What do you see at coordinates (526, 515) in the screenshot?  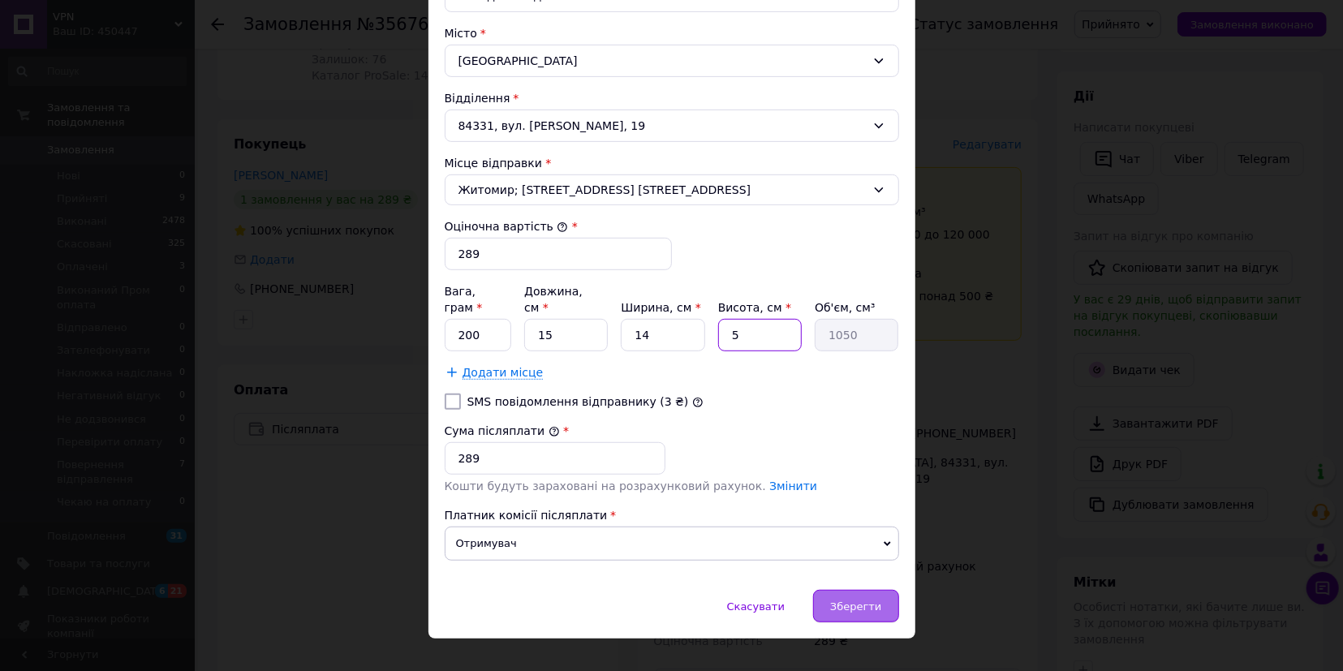 I see `span: Платник комісії післяплати` at bounding box center [526, 515].